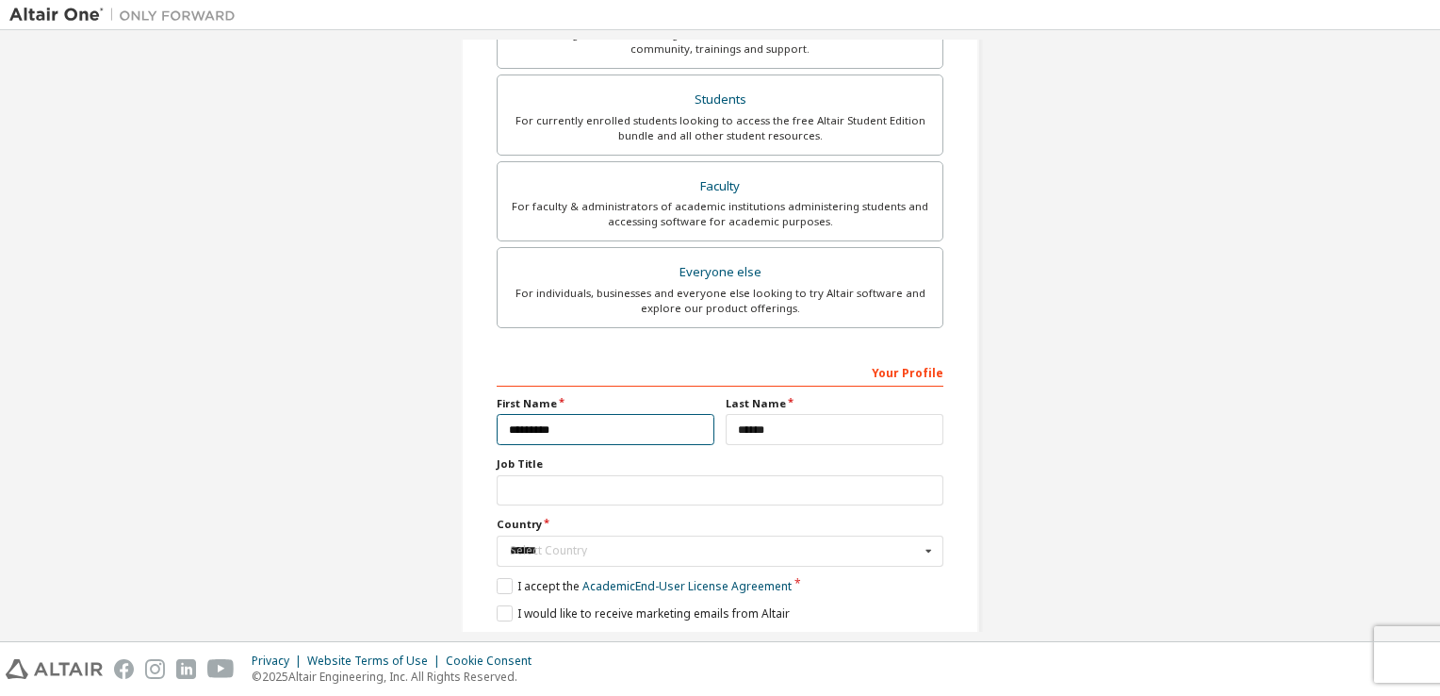  What do you see at coordinates (720, 371) in the screenshot?
I see `div: Your Profile` at bounding box center [720, 371].